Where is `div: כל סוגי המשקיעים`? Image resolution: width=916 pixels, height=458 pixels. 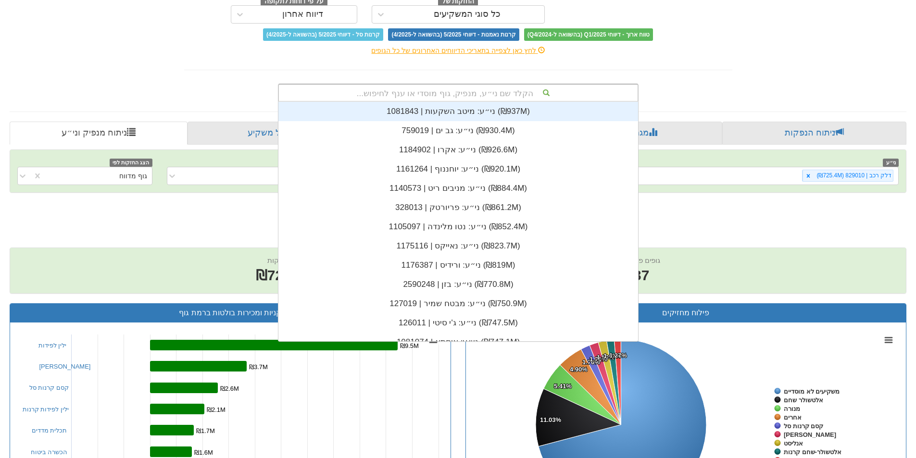 div: כל סוגי המשקיעים is located at coordinates (467, 14).